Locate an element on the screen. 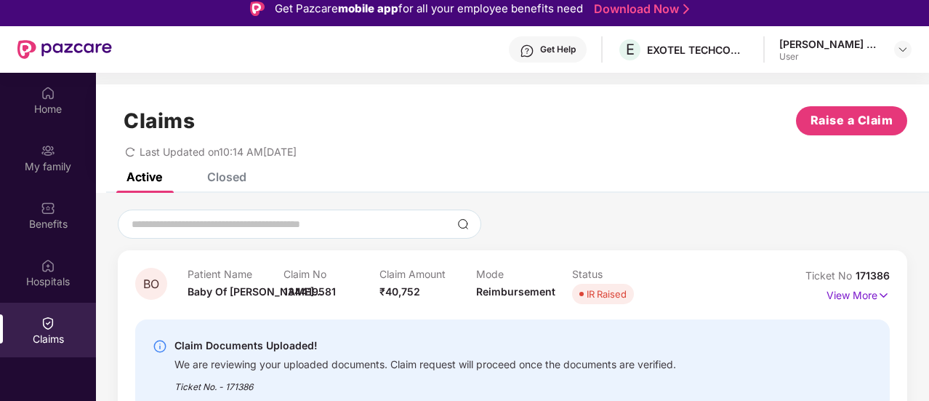 This screenshot has width=929, height=401. img: svg+xml;base64,PHN2ZyBpZD0iQmVuZWZpdHMiIHhtbG5zPSJodHRwOi8vd3d3LnczLm9yZy8yMDAwL3N2ZyIgd2lkdGg9Ij... is located at coordinates (48, 208).